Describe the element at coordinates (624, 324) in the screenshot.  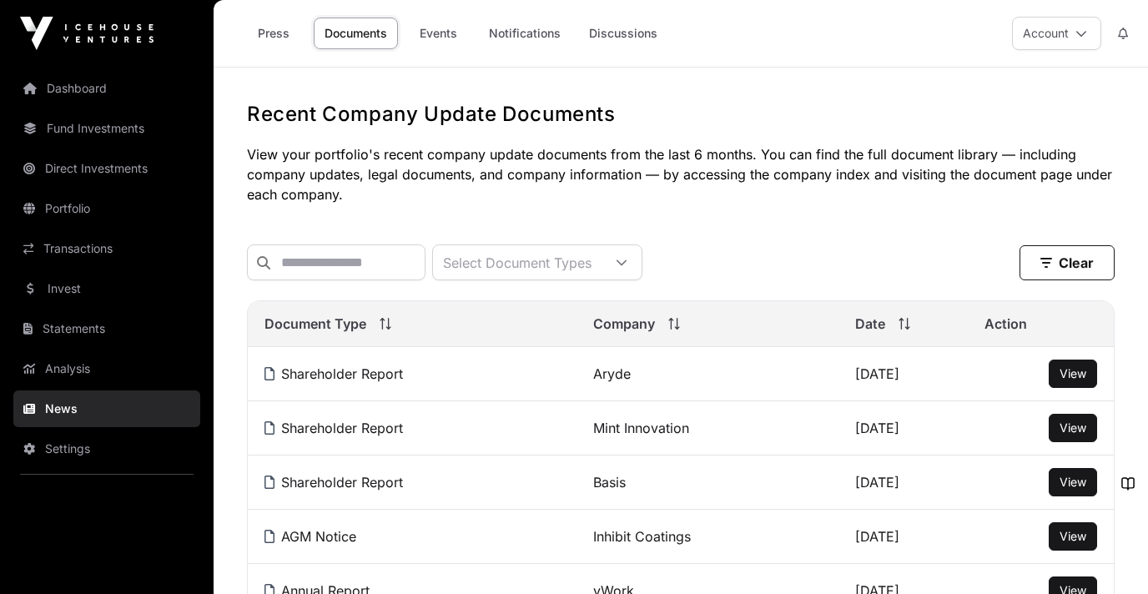
I see `span: Company` at that location.